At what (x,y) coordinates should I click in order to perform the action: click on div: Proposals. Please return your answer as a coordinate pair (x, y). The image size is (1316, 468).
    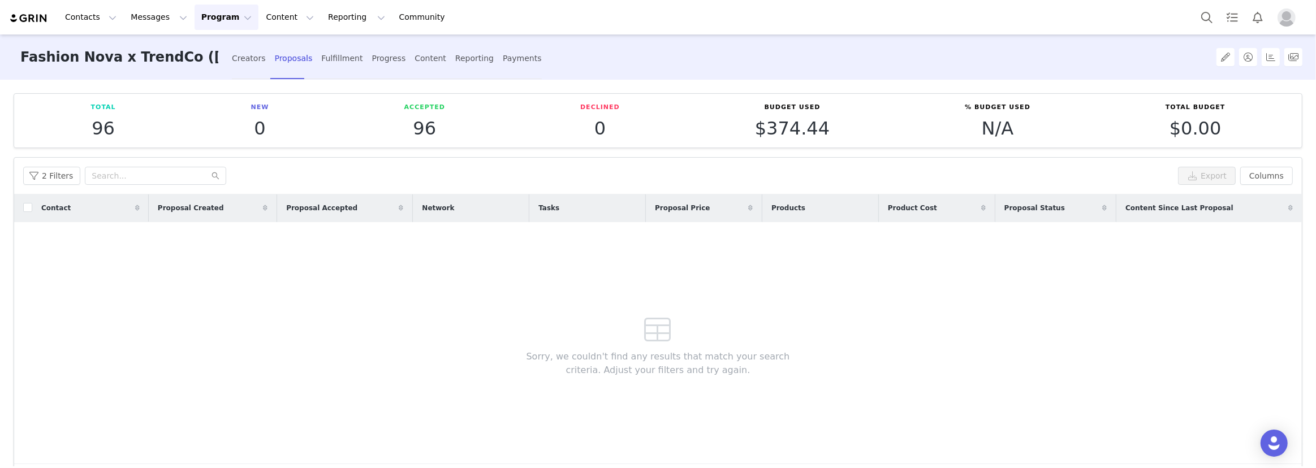
    Looking at the image, I should click on (293, 58).